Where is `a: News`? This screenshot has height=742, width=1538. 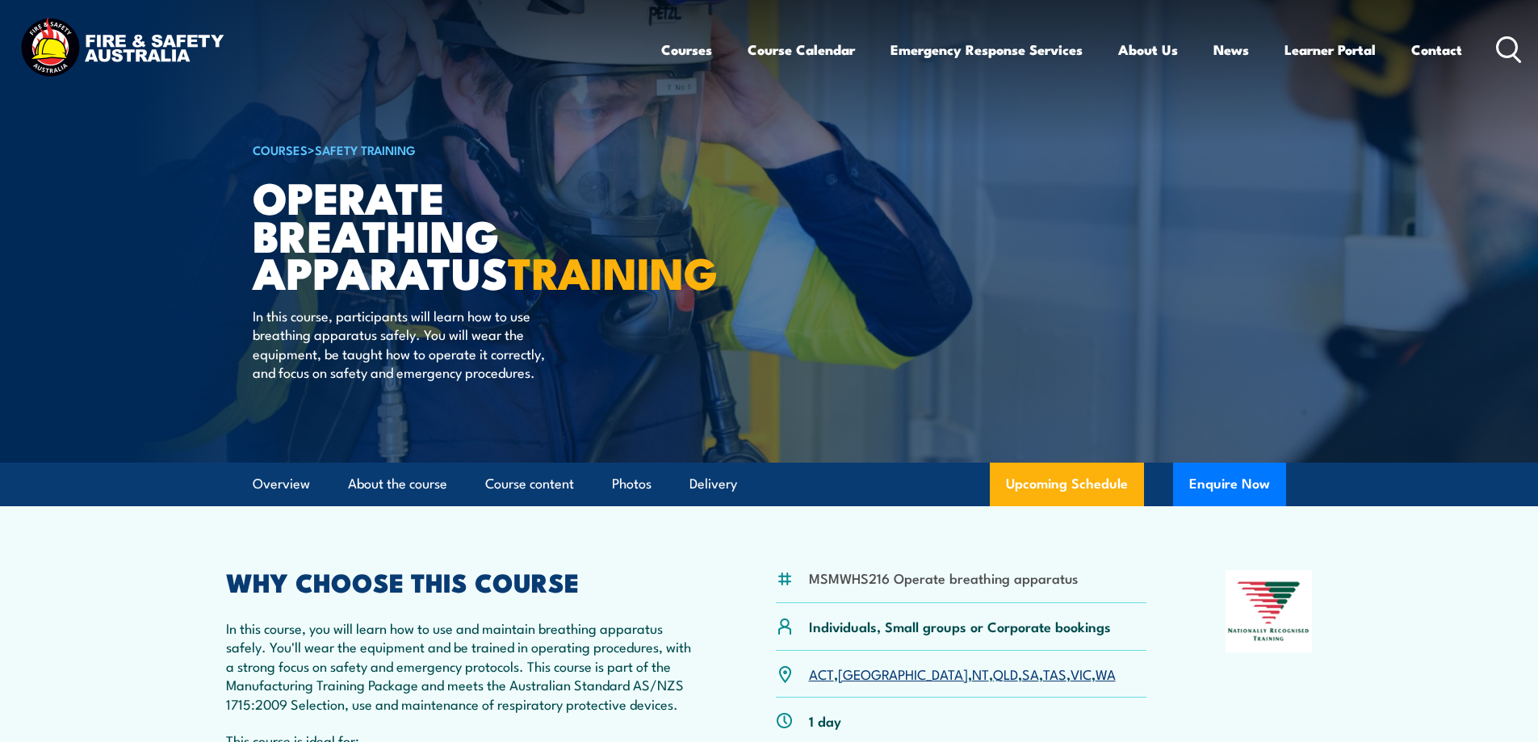
a: News is located at coordinates (1232, 49).